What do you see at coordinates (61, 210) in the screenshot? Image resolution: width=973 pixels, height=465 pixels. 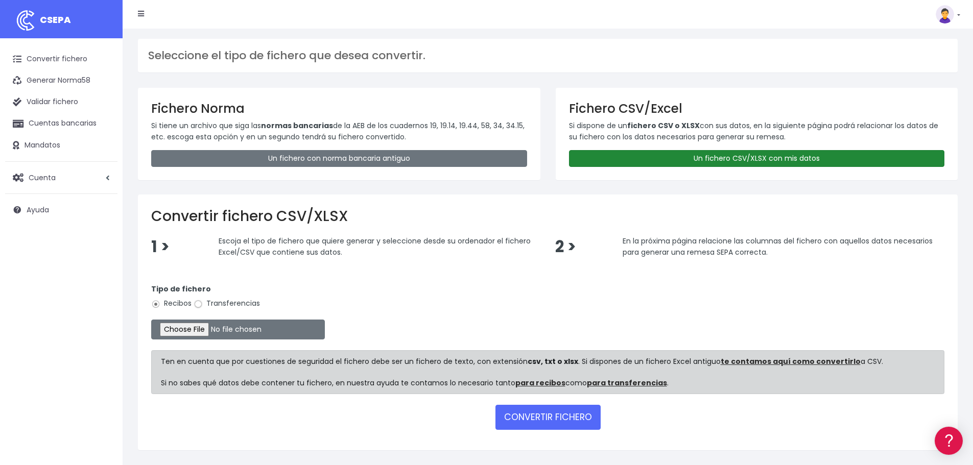 I see `a: Ayuda` at bounding box center [61, 210].